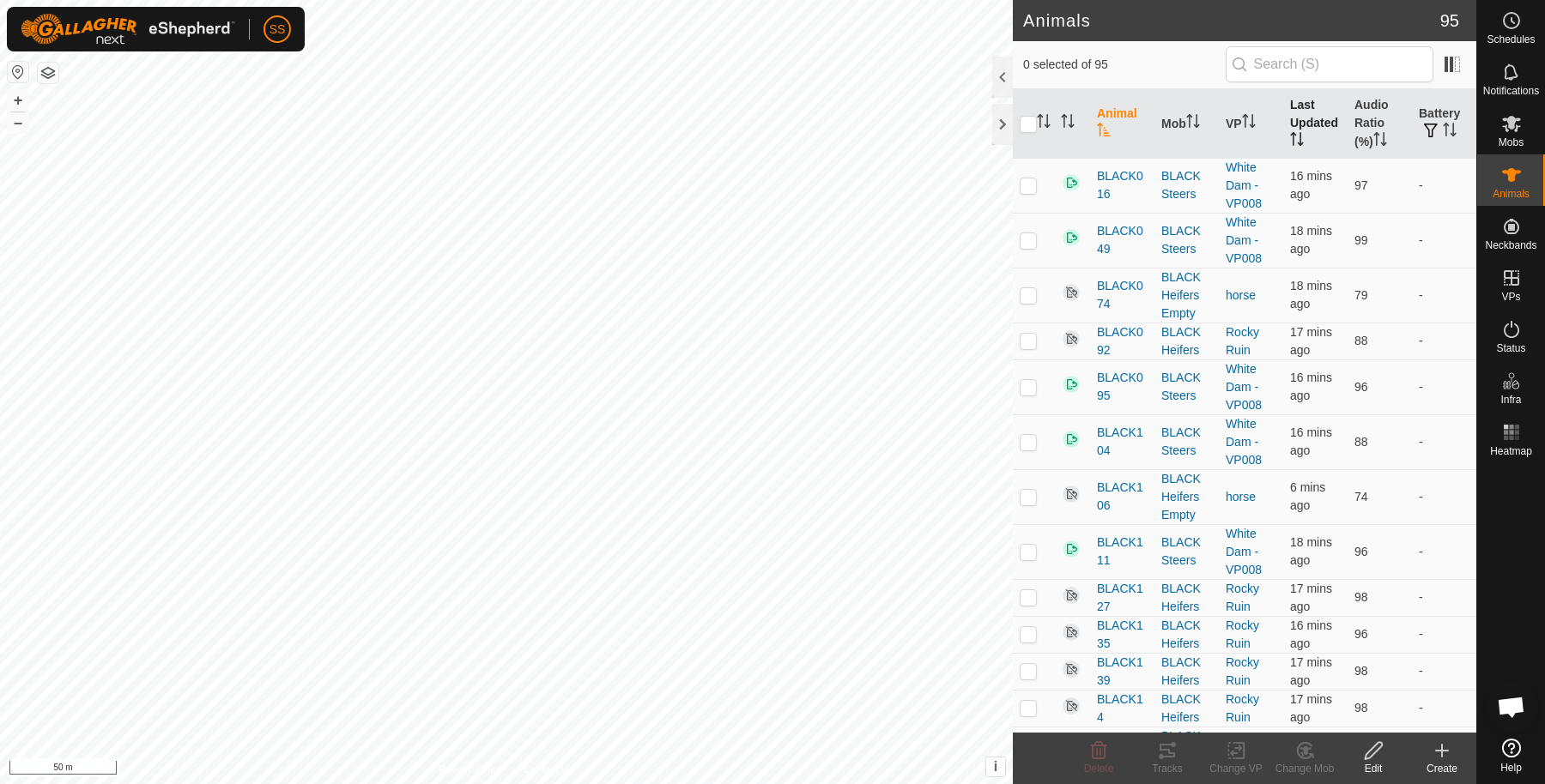 This screenshot has width=1545, height=784. I want to click on button: Map Layers, so click(48, 73).